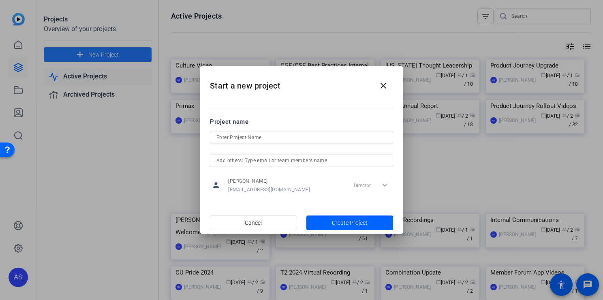 This screenshot has width=603, height=300. What do you see at coordinates (253, 223) in the screenshot?
I see `span: Cancel` at bounding box center [253, 223].